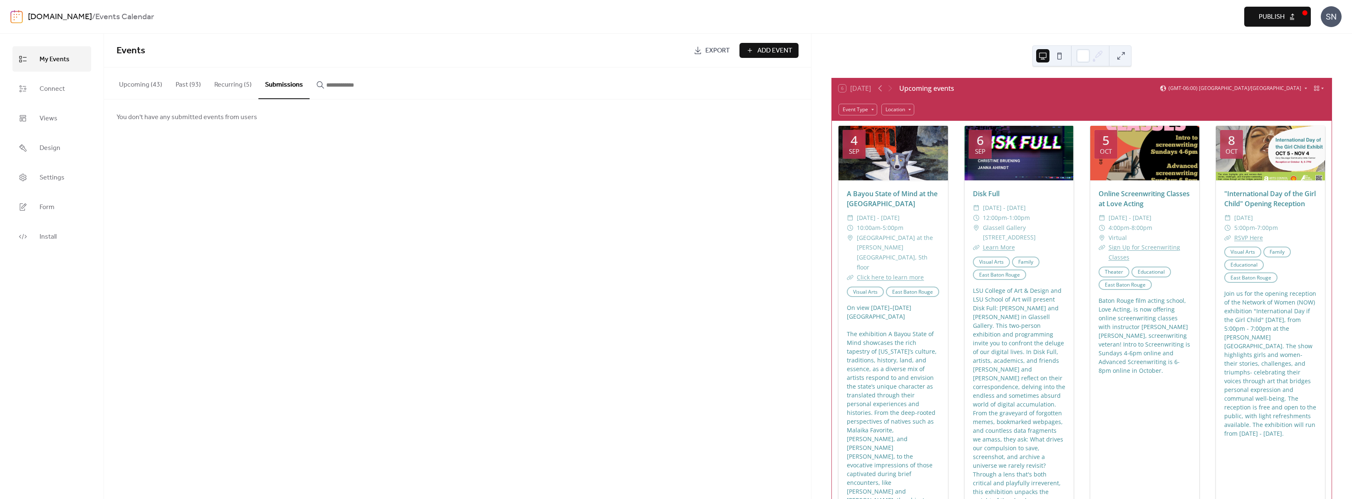  Describe the element at coordinates (1020, 218) in the screenshot. I see `span: 1:00pm` at that location.